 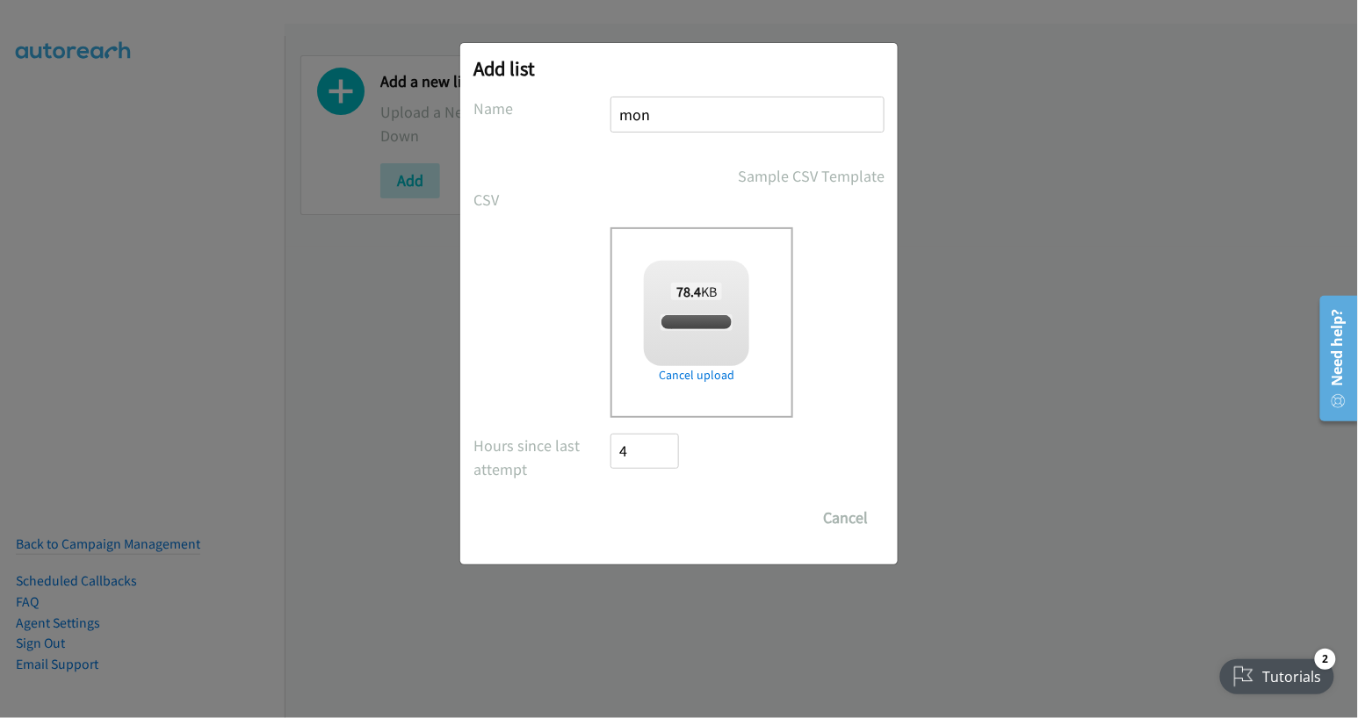 I want to click on a: Cancel upload, so click(x=696, y=375).